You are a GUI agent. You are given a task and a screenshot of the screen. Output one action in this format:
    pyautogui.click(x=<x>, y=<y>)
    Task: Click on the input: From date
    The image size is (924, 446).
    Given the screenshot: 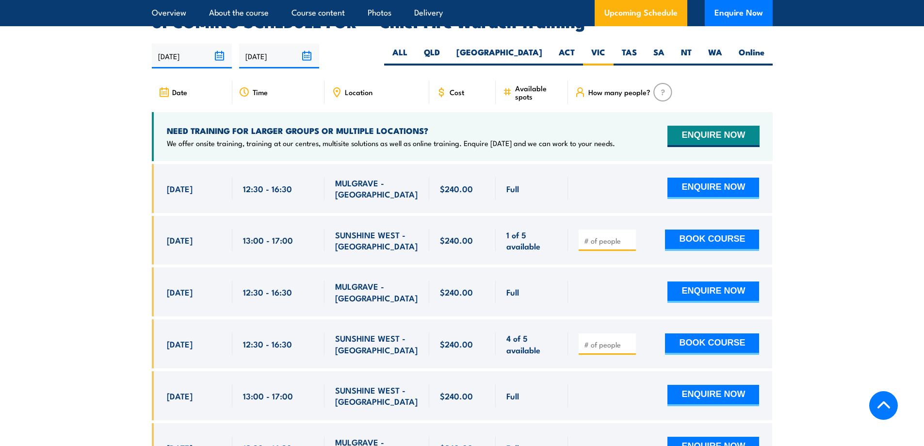 What is the action you would take?
    pyautogui.click(x=192, y=56)
    